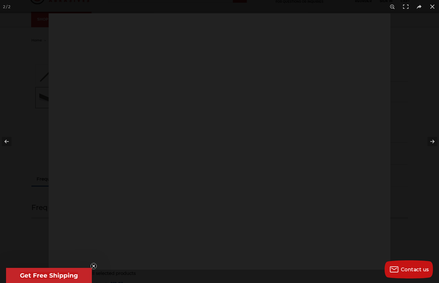 The width and height of the screenshot is (439, 283). I want to click on button: Close teaser, so click(94, 266).